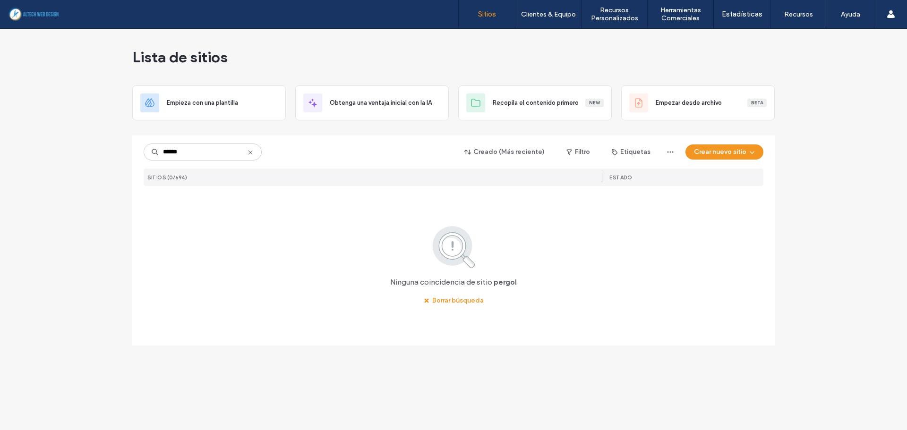 The height and width of the screenshot is (430, 907). What do you see at coordinates (505, 152) in the screenshot?
I see `button: Creado (Más reciente)` at bounding box center [505, 152].